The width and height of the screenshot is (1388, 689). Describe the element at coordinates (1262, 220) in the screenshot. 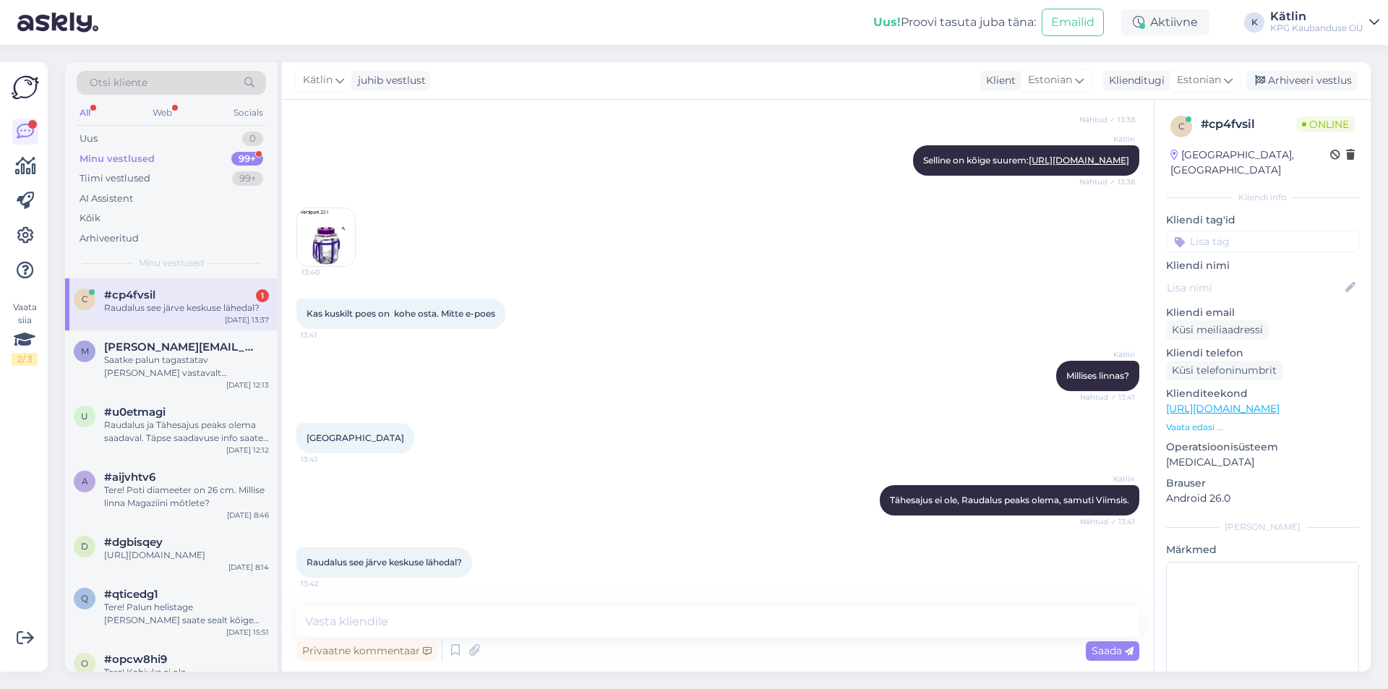

I see `p: Kliendi tag'id` at that location.